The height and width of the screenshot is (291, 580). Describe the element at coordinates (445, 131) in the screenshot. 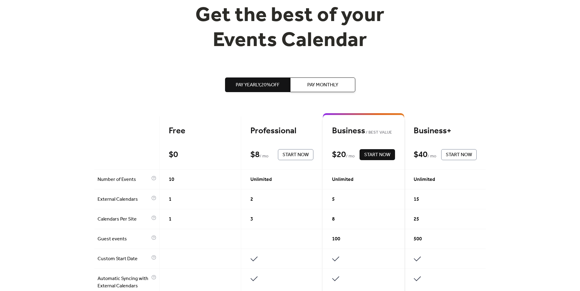

I see `div: Business+` at that location.